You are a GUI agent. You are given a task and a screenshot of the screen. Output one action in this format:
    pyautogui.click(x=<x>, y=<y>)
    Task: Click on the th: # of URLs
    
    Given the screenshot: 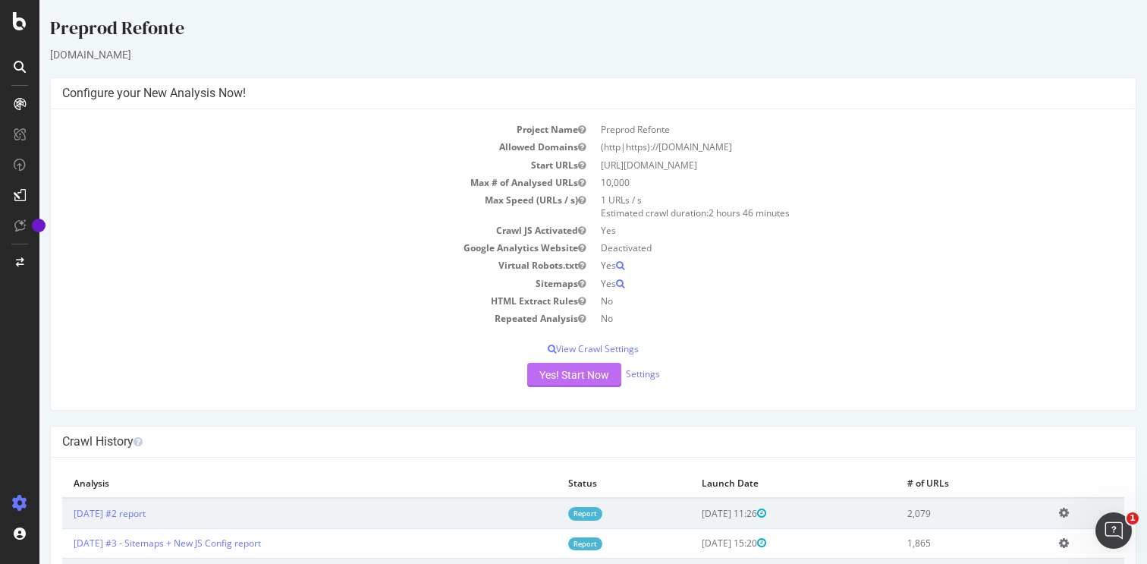 What is the action you would take?
    pyautogui.click(x=932, y=483)
    